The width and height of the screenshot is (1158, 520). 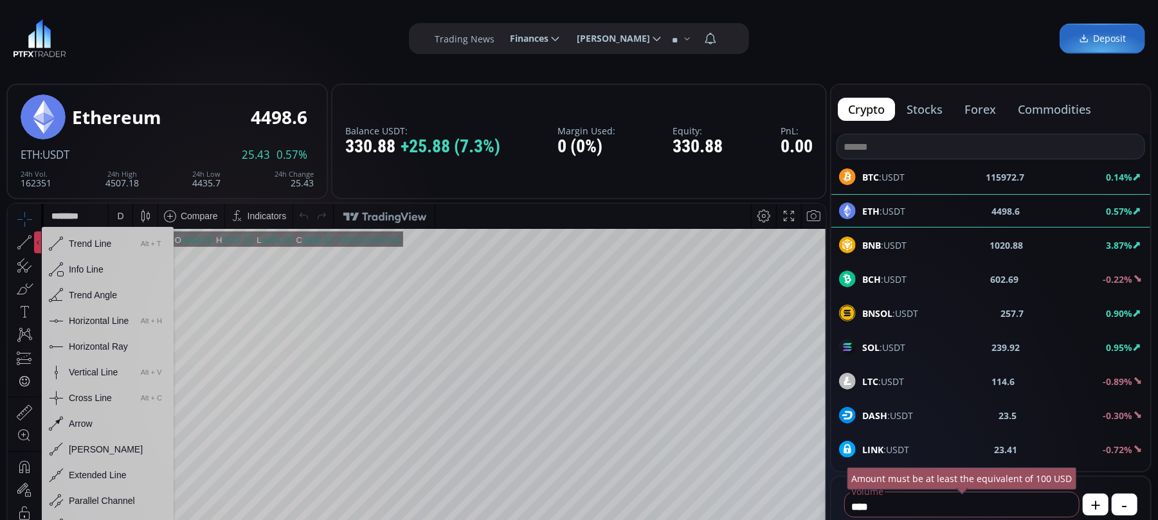 What do you see at coordinates (870, 347) in the screenshot?
I see `b: SOL` at bounding box center [870, 347].